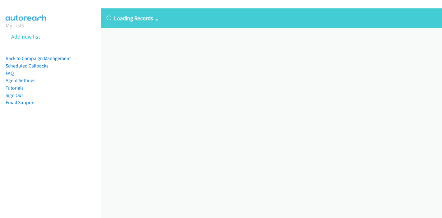 The height and width of the screenshot is (218, 442). Describe the element at coordinates (271, 18) in the screenshot. I see `p: Loading Records ...` at that location.